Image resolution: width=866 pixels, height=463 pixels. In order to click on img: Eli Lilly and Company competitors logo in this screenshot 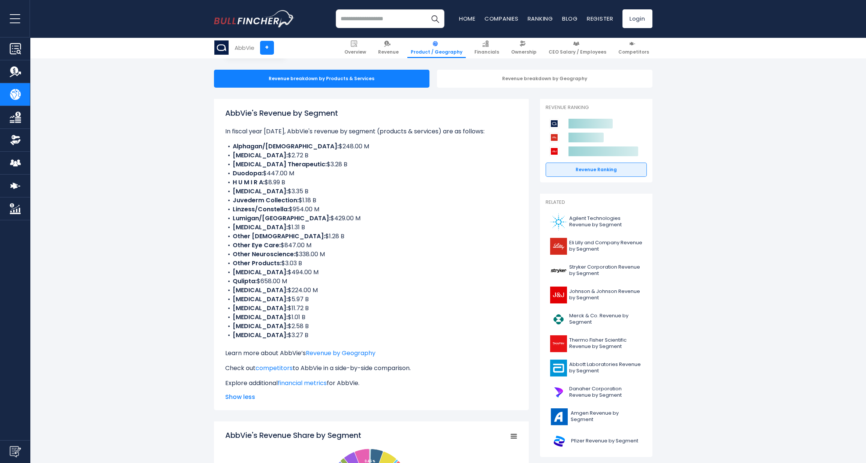, I will do `click(554, 138)`.